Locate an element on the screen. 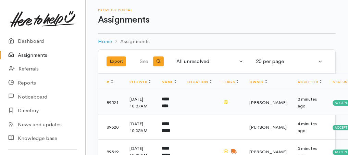 The height and width of the screenshot is (155, 348). div: 20 per page is located at coordinates (287, 61).